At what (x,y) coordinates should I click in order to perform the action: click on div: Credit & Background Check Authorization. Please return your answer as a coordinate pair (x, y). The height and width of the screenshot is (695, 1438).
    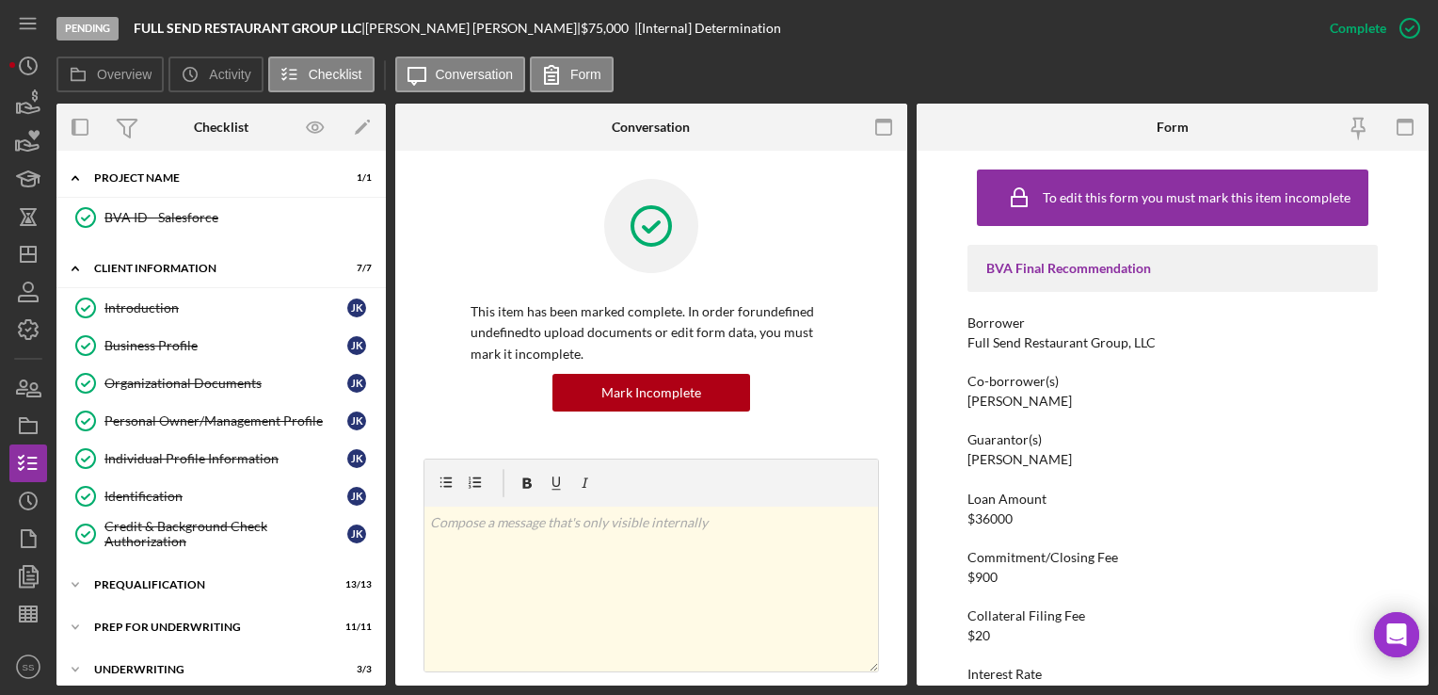
    Looking at the image, I should click on (226, 534).